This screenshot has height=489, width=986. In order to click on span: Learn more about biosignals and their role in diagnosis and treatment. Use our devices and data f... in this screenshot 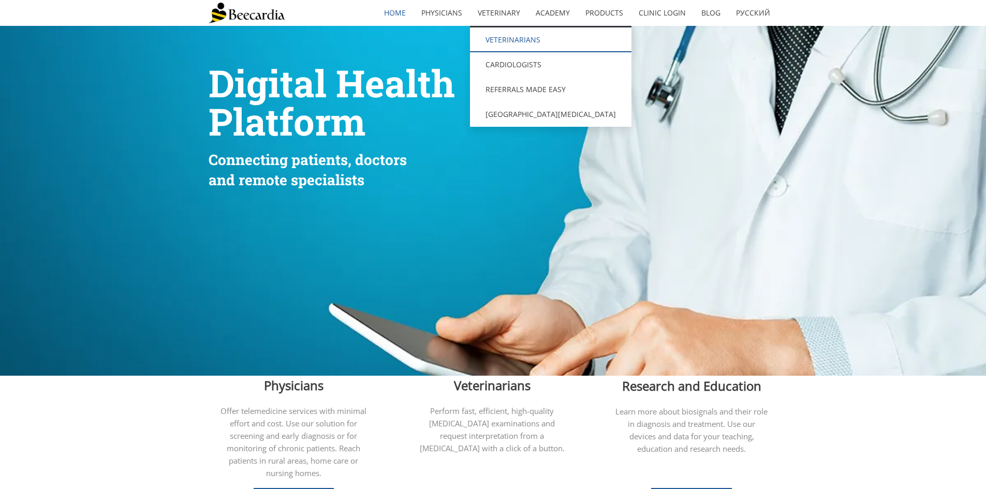, I will do `click(692, 430)`.